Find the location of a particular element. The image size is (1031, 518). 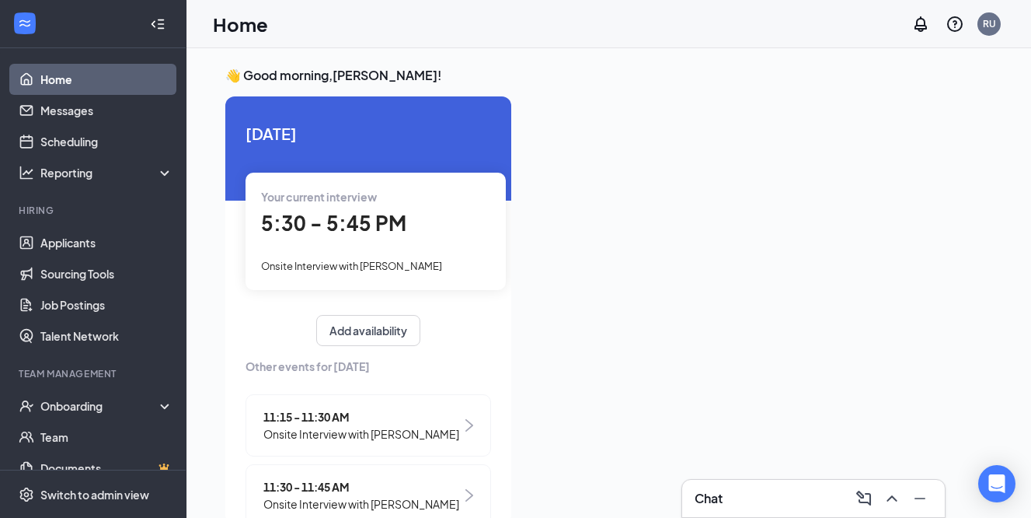

svg: Settings is located at coordinates (26, 494).